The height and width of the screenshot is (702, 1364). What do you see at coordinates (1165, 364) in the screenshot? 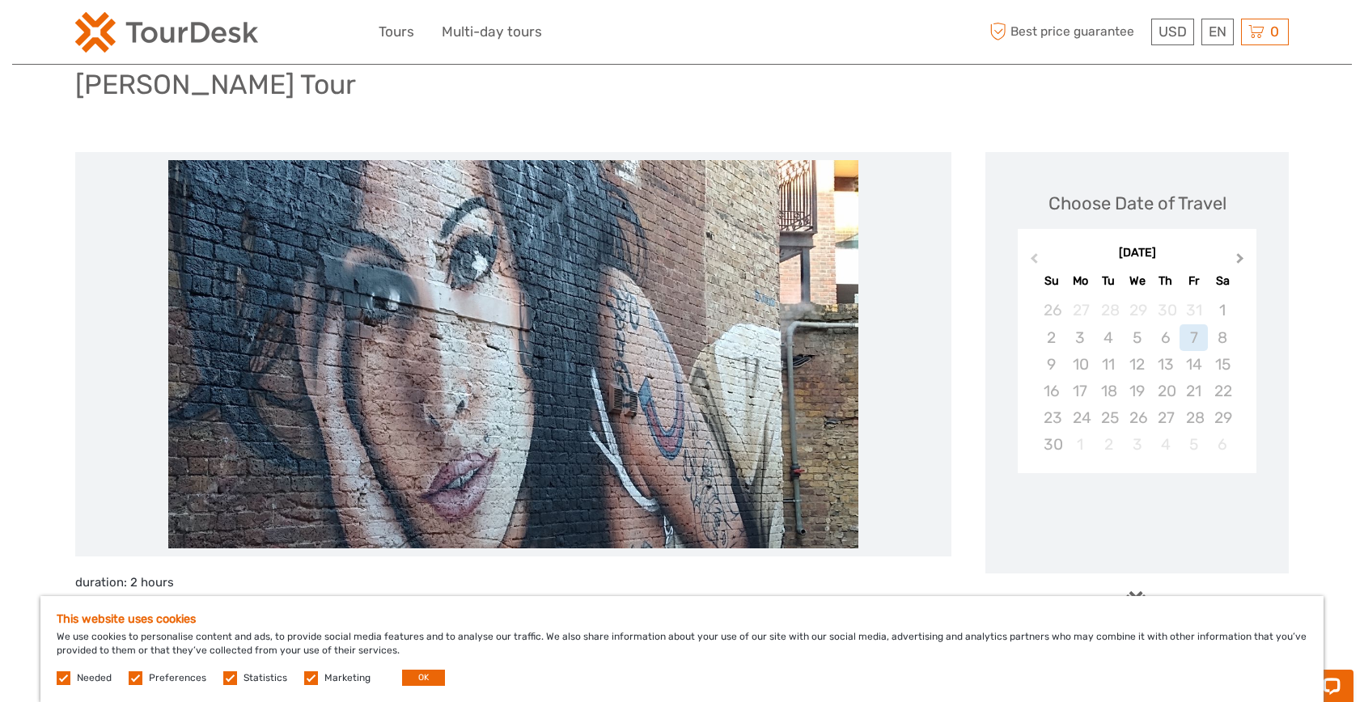
I see `div: Not available Thursday, November 13th, 2025` at bounding box center [1165, 364].